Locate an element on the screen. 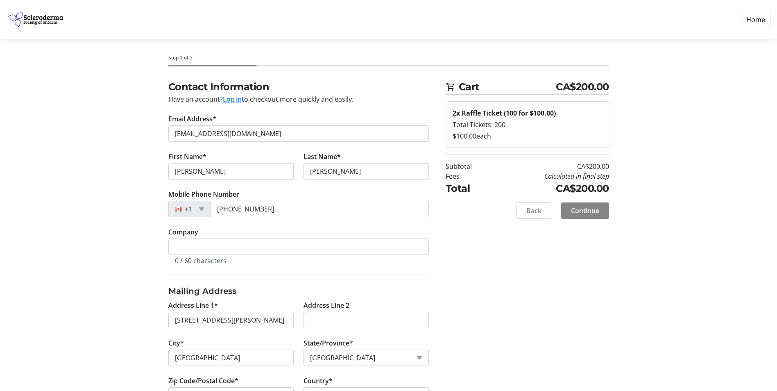  label: Address Line 2 is located at coordinates (326, 305).